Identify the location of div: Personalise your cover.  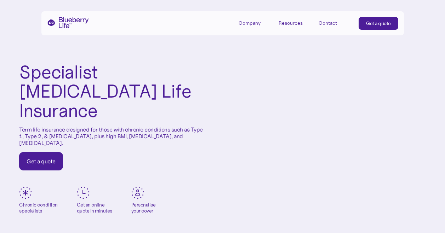
(143, 208).